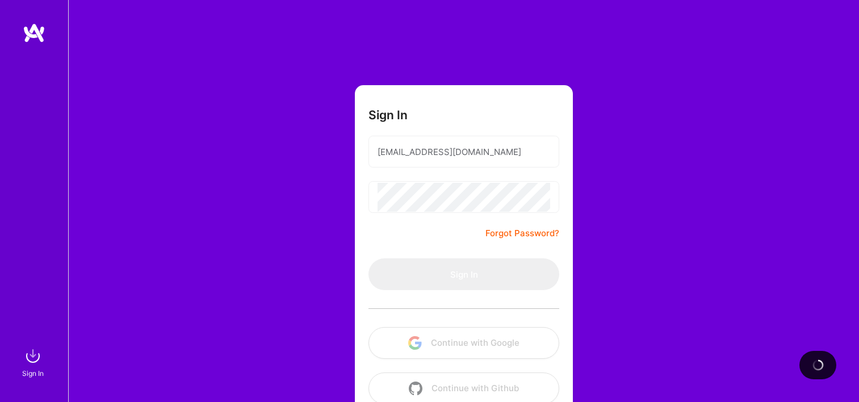  What do you see at coordinates (818, 365) in the screenshot?
I see `img: loading` at bounding box center [818, 365].